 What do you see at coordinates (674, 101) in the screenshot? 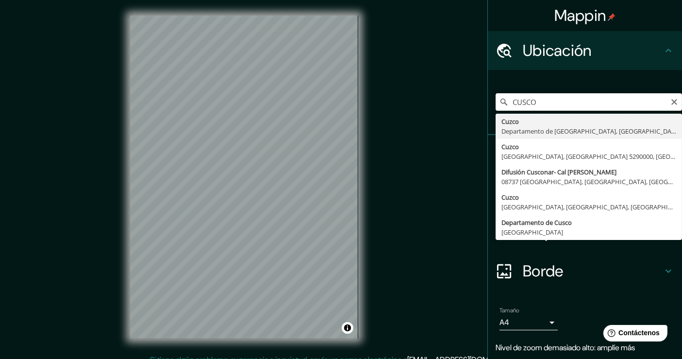
I see `button: Claro` at bounding box center [674, 101].